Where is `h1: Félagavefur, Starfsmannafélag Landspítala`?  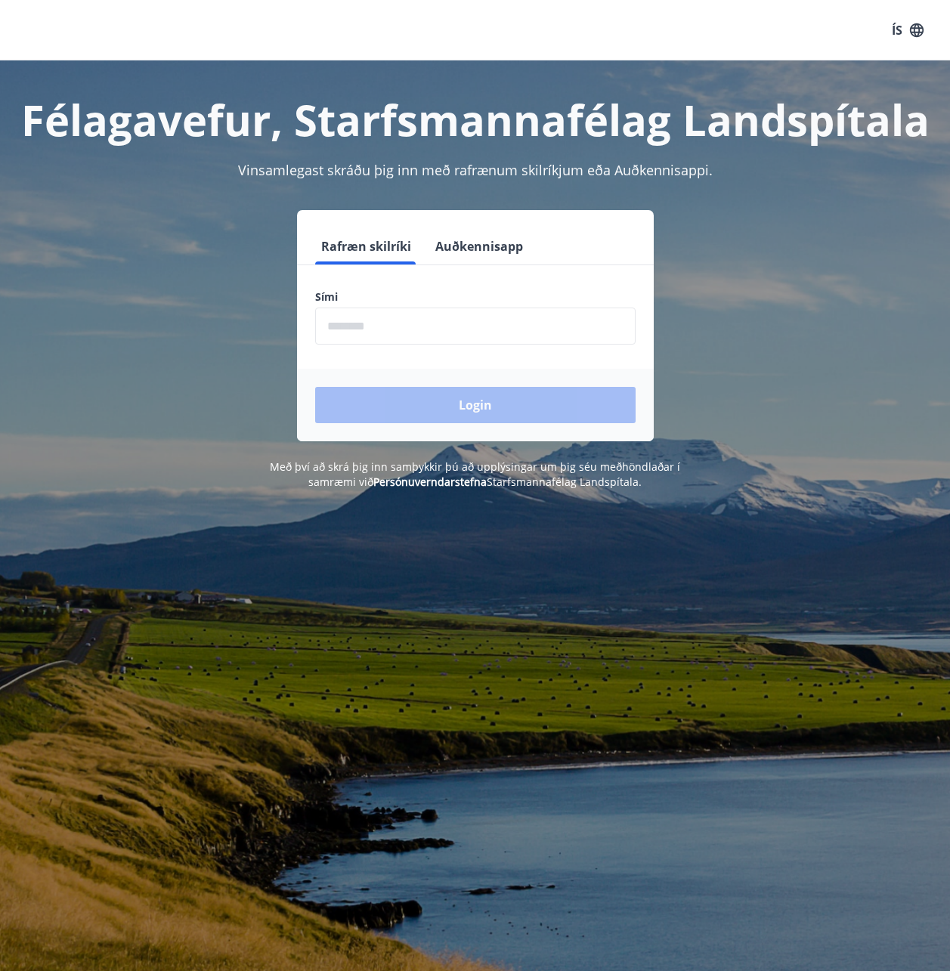
h1: Félagavefur, Starfsmannafélag Landspítala is located at coordinates (474, 119).